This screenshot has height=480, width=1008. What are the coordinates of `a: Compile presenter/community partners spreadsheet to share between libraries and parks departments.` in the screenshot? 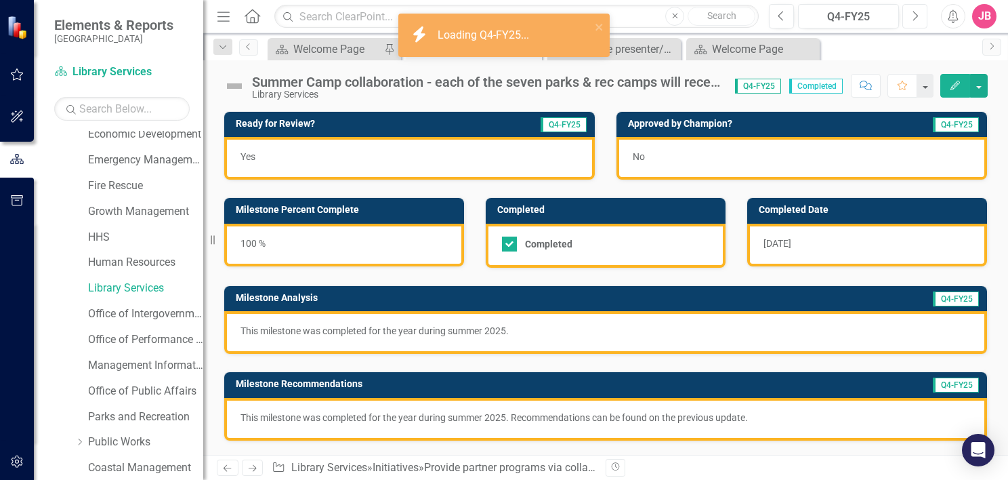 It's located at (614, 49).